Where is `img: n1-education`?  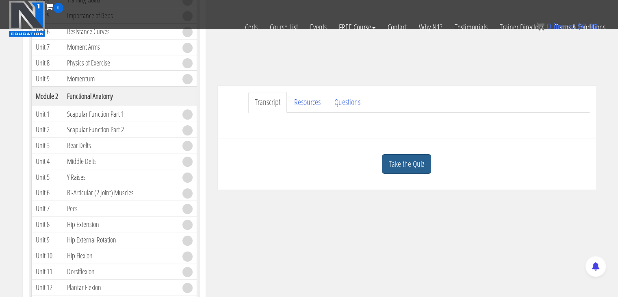
img: n1-education is located at coordinates (27, 19).